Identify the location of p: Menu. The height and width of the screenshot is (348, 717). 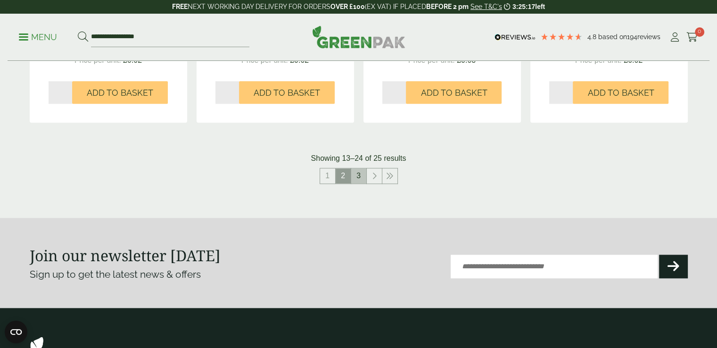
(38, 37).